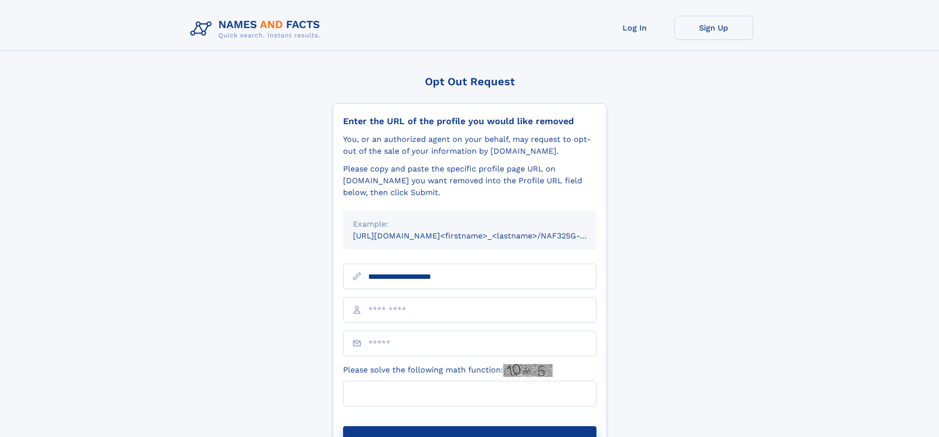 The width and height of the screenshot is (939, 437). What do you see at coordinates (635, 28) in the screenshot?
I see `a: Log In` at bounding box center [635, 28].